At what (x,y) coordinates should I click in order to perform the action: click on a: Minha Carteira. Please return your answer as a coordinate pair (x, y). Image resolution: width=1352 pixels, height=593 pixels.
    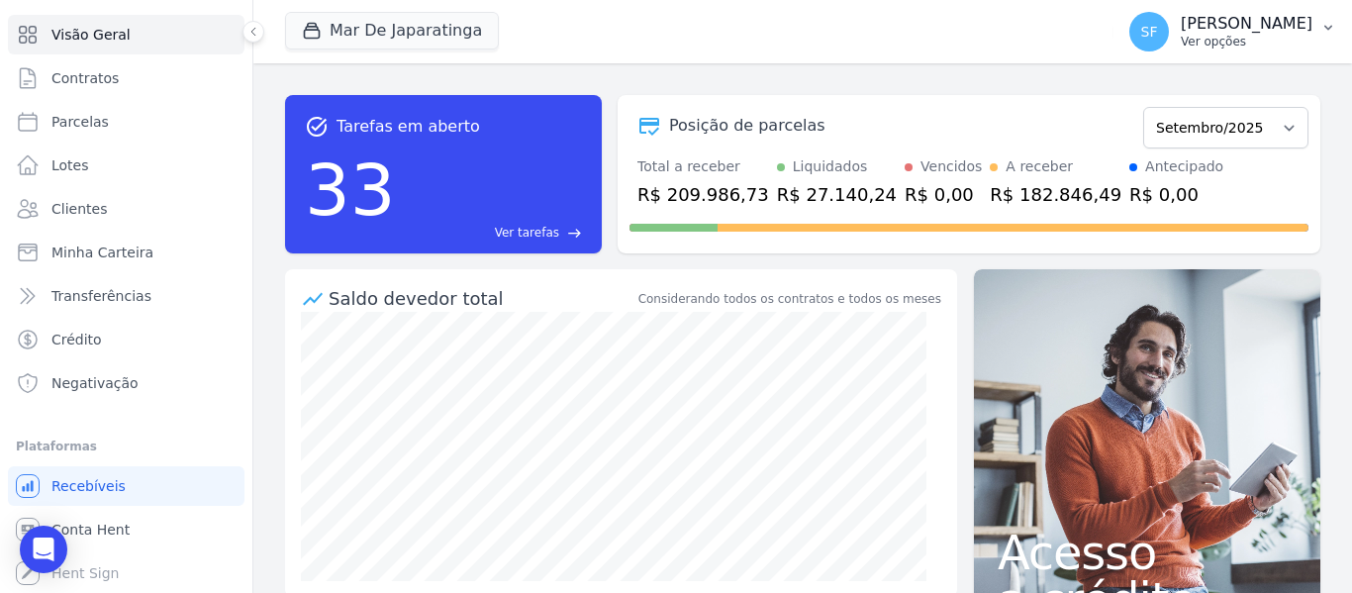
    Looking at the image, I should click on (126, 252).